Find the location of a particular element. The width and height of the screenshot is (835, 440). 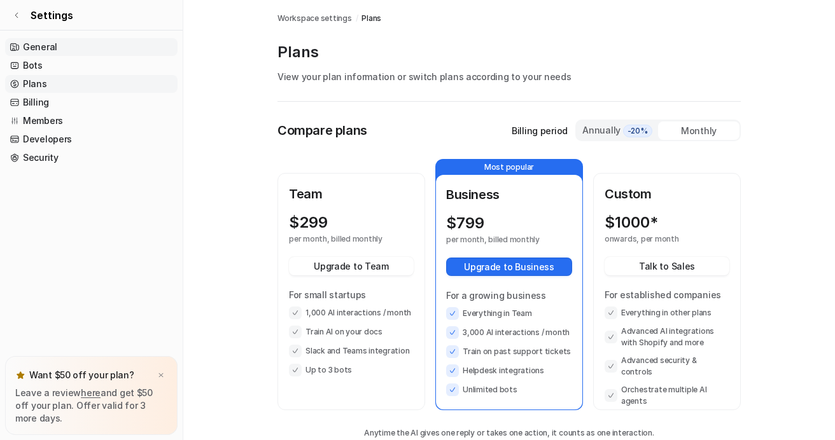

span: Settings is located at coordinates (52, 15).